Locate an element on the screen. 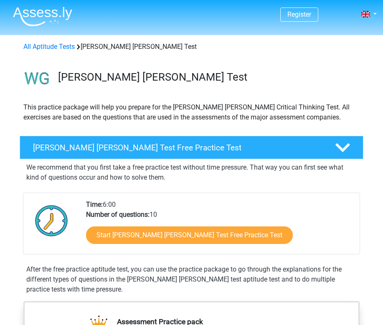 The width and height of the screenshot is (383, 325). a: All Aptitude Tests is located at coordinates (49, 46).